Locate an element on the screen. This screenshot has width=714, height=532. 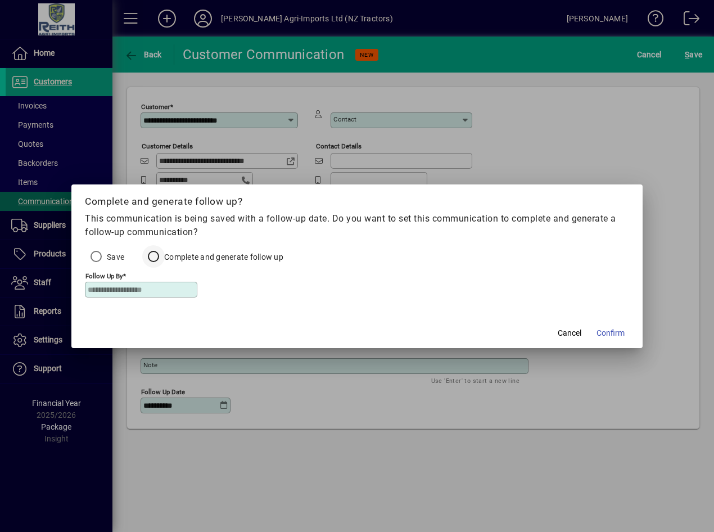
label: Complete and generate follow up is located at coordinates (223, 257).